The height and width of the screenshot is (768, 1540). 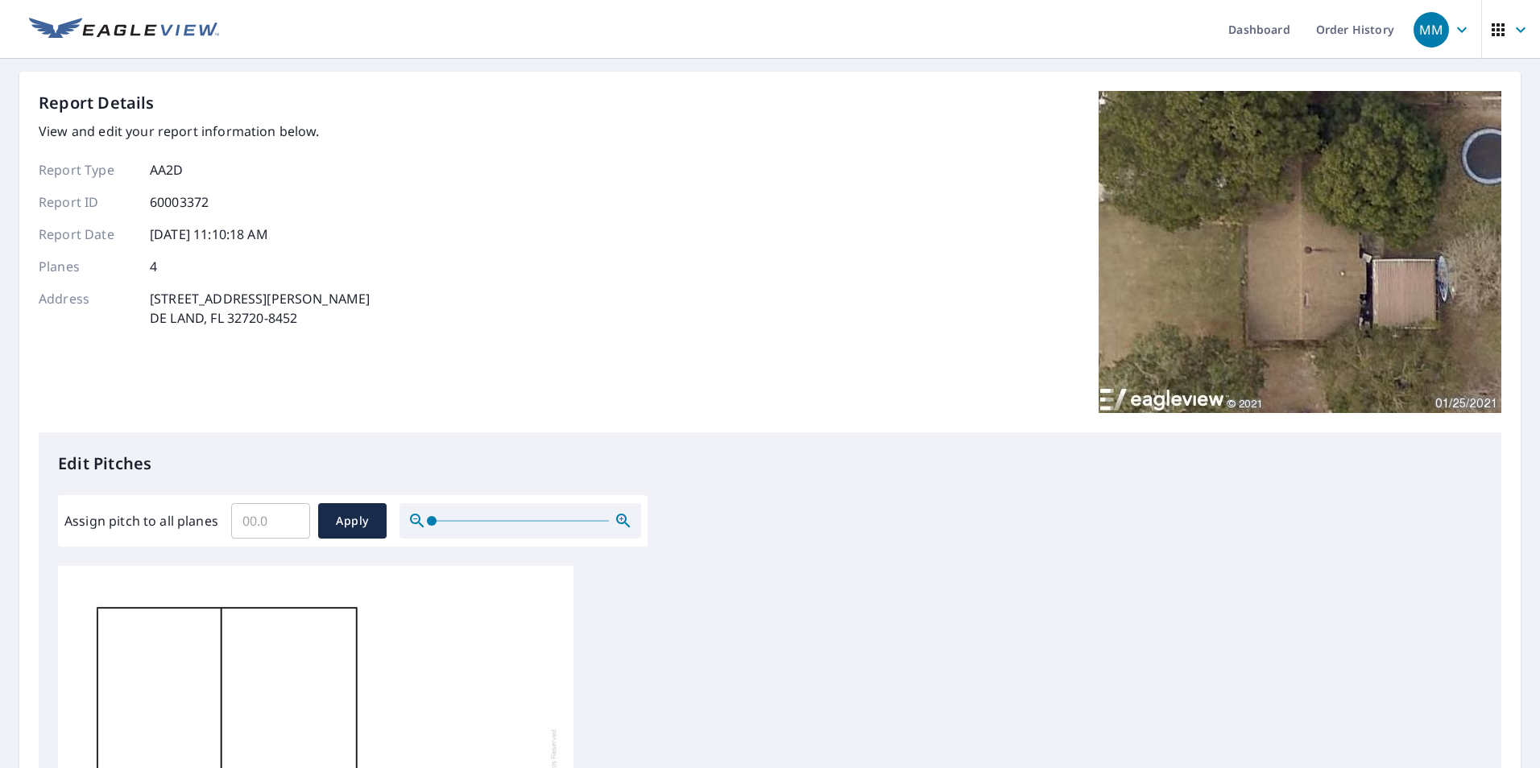 What do you see at coordinates (271, 521) in the screenshot?
I see `input: 00.0` at bounding box center [271, 521].